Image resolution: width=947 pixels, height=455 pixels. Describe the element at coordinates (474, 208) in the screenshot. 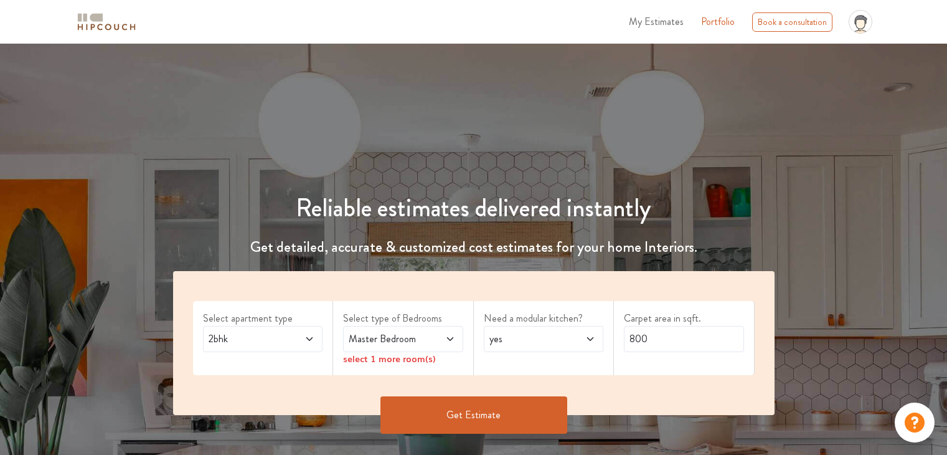

I see `h1: Reliable estimates delivered instantly` at that location.